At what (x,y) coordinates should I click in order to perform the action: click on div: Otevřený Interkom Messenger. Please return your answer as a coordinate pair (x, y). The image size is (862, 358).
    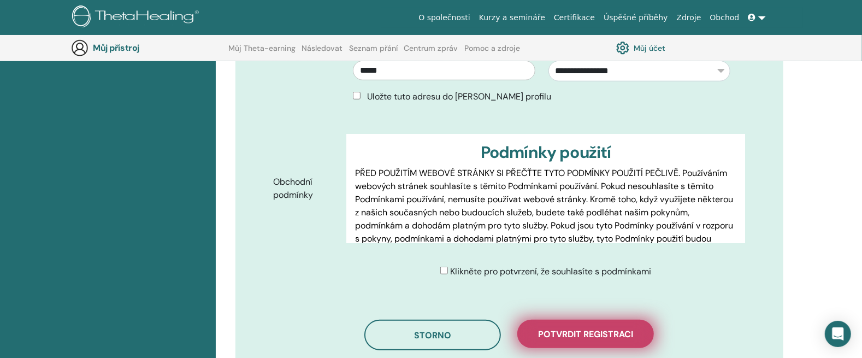
    Looking at the image, I should click on (838, 334).